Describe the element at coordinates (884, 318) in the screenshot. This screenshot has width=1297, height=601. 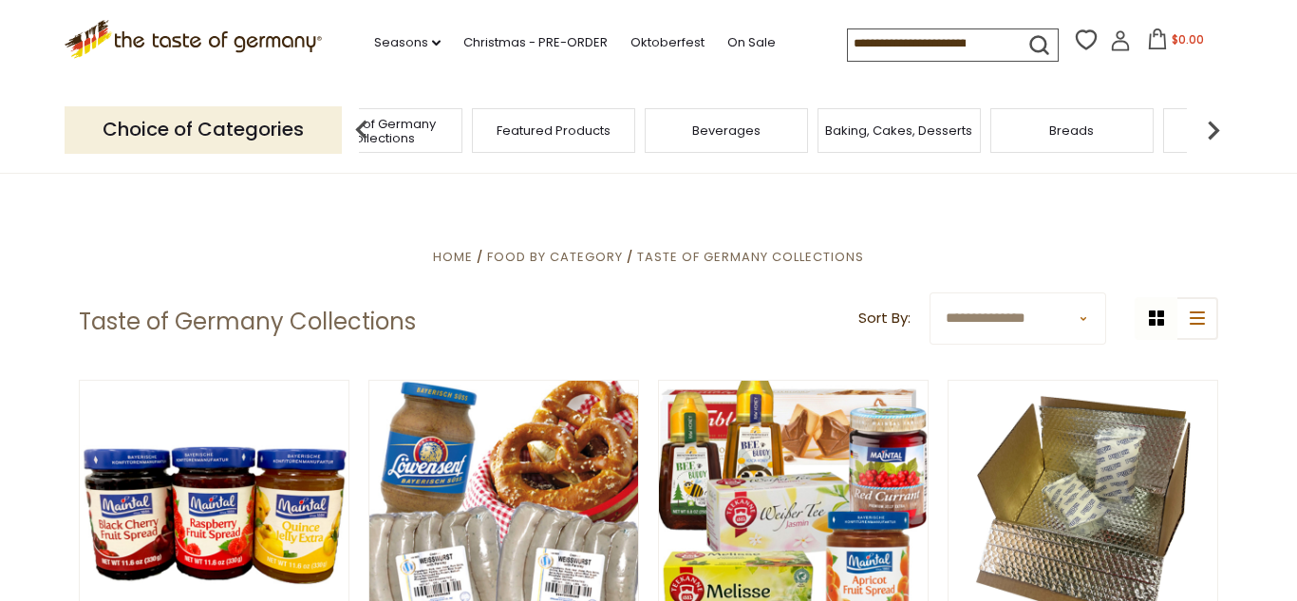
I see `label: Sort By:` at that location.